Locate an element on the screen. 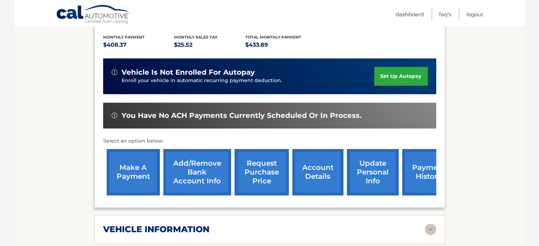 The image size is (539, 246). p: Enroll your vehicle in automatic recurring payment deduction. is located at coordinates (248, 81).